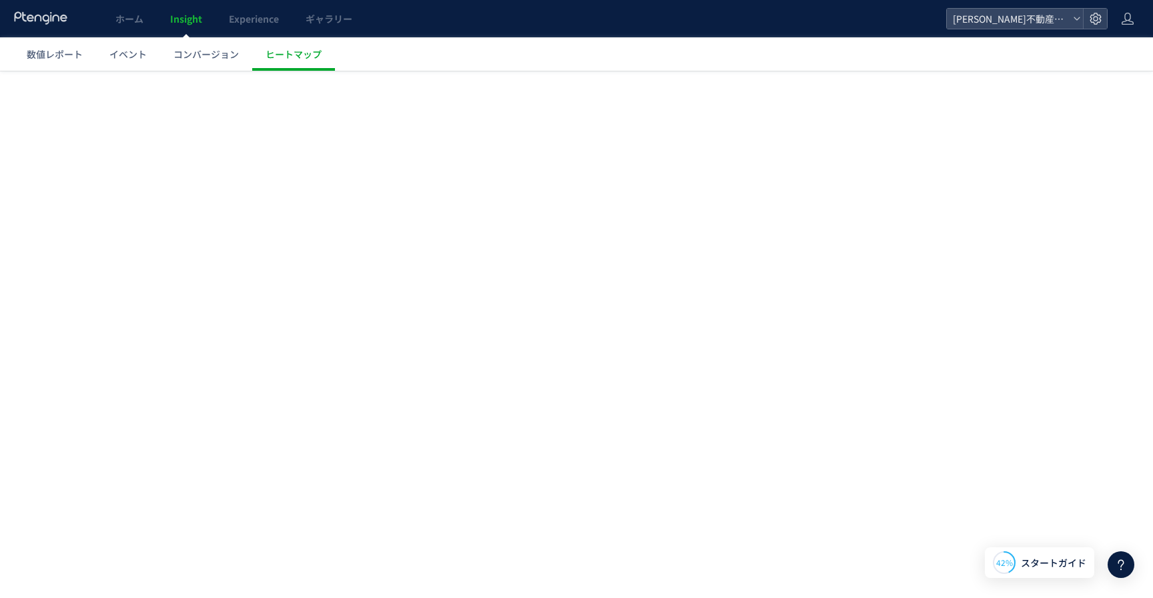 Image resolution: width=1153 pixels, height=598 pixels. What do you see at coordinates (329, 19) in the screenshot?
I see `span: ギャラリー` at bounding box center [329, 19].